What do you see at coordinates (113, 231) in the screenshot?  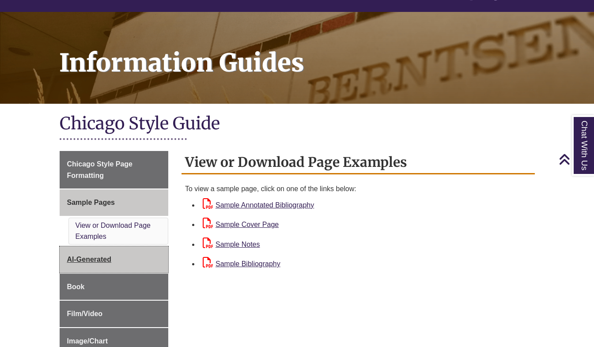 I see `a: View or Download Page Examples` at bounding box center [113, 231].